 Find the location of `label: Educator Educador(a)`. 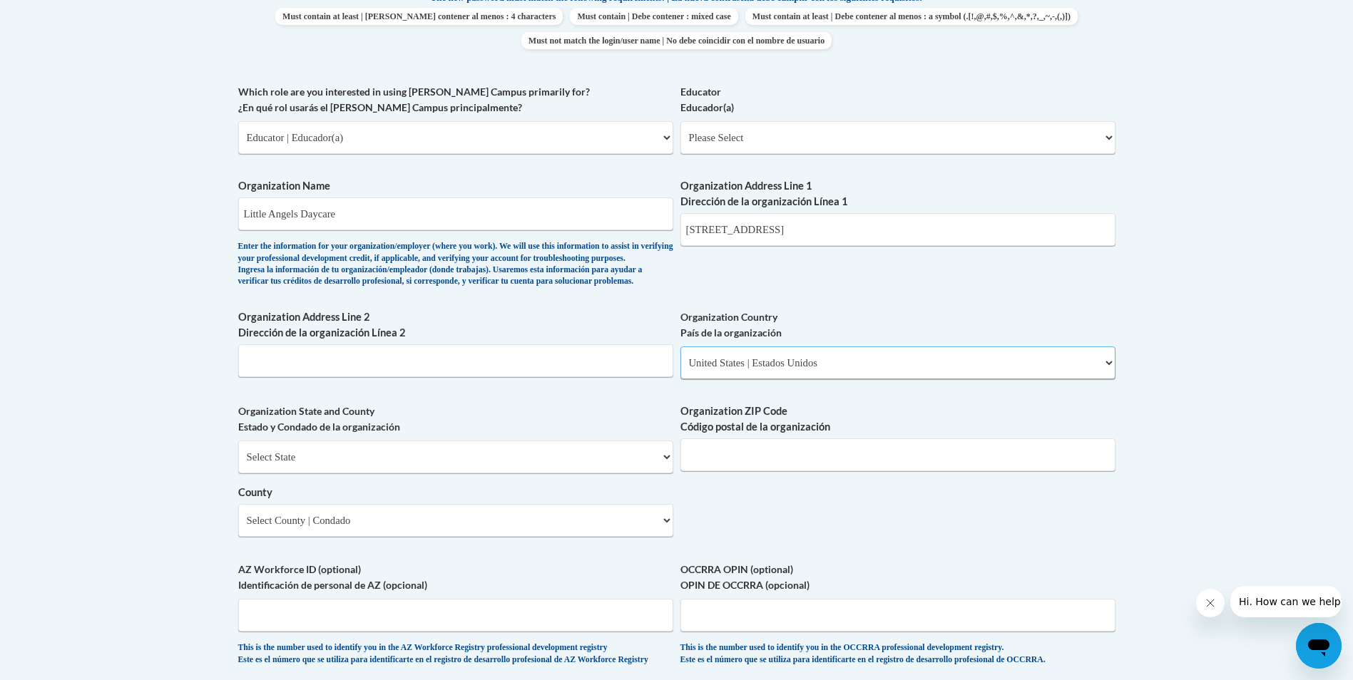

label: Educator Educador(a) is located at coordinates (898, 100).